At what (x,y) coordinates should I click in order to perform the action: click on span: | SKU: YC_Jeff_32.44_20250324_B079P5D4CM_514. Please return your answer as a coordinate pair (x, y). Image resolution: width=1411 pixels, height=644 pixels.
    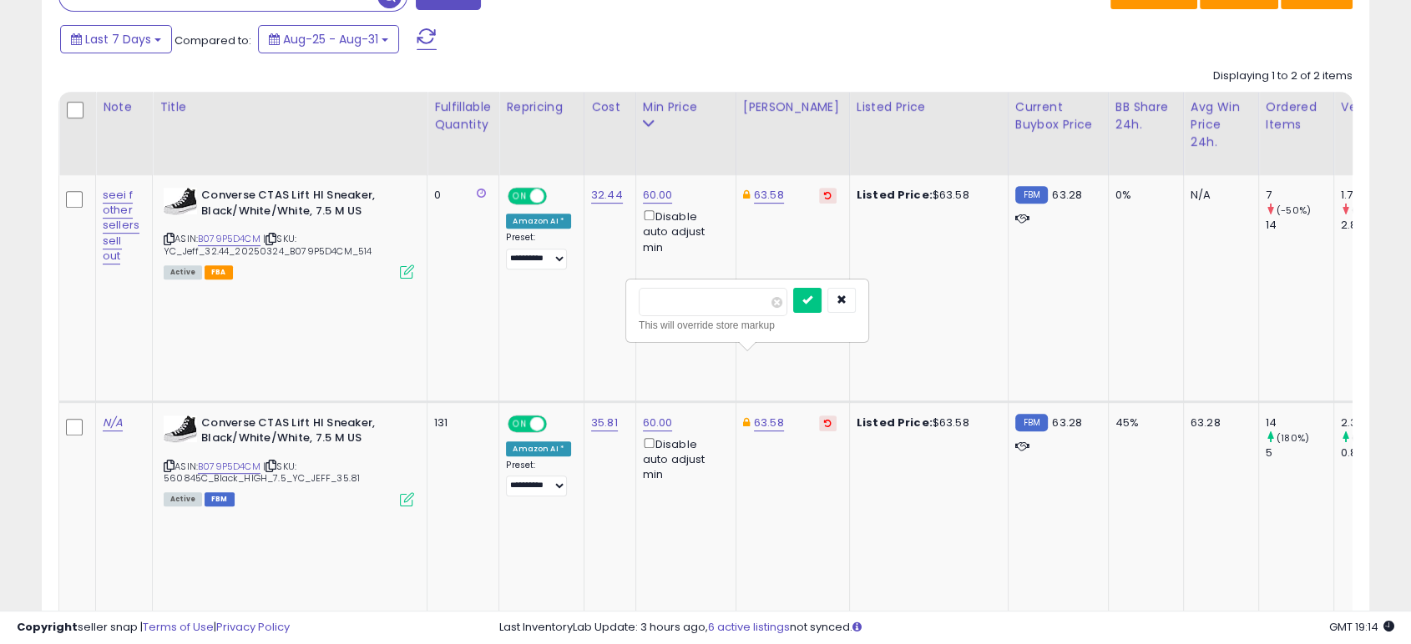
    Looking at the image, I should click on (267, 245).